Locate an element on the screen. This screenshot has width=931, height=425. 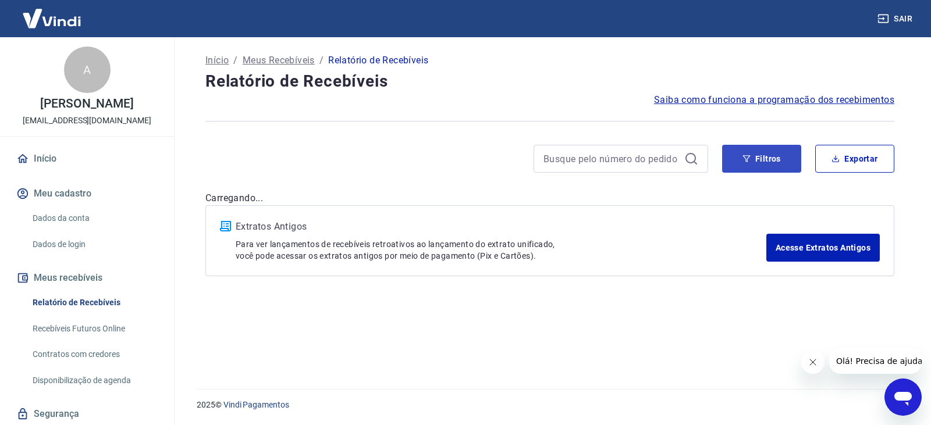
input: Busque pelo número do pedido is located at coordinates (612, 159).